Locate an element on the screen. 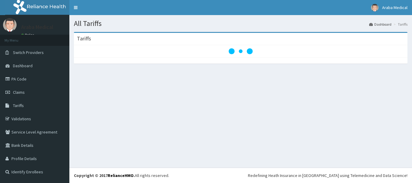  strong: Copyright © 2017 . is located at coordinates (104, 175).